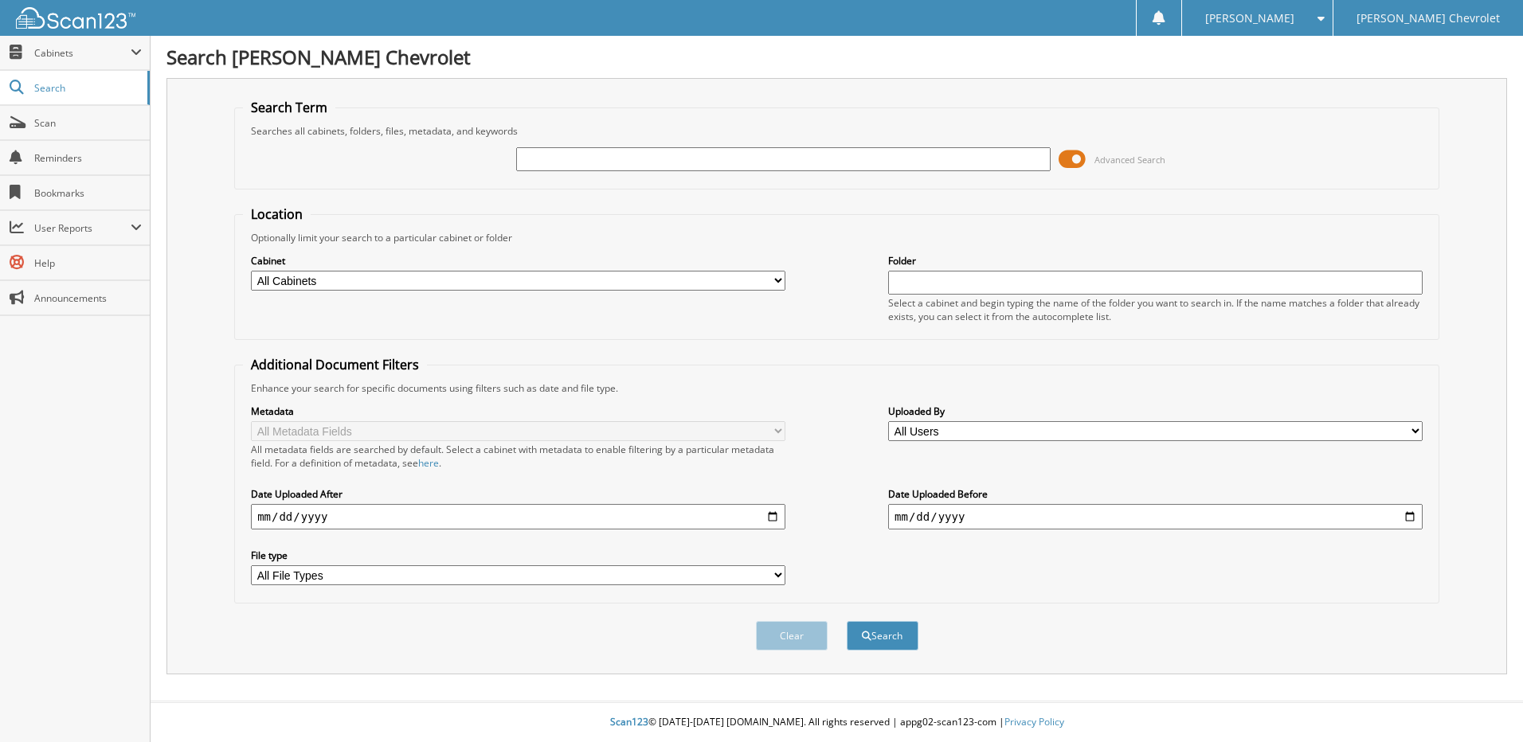 The image size is (1523, 742). I want to click on label: Metadata, so click(518, 411).